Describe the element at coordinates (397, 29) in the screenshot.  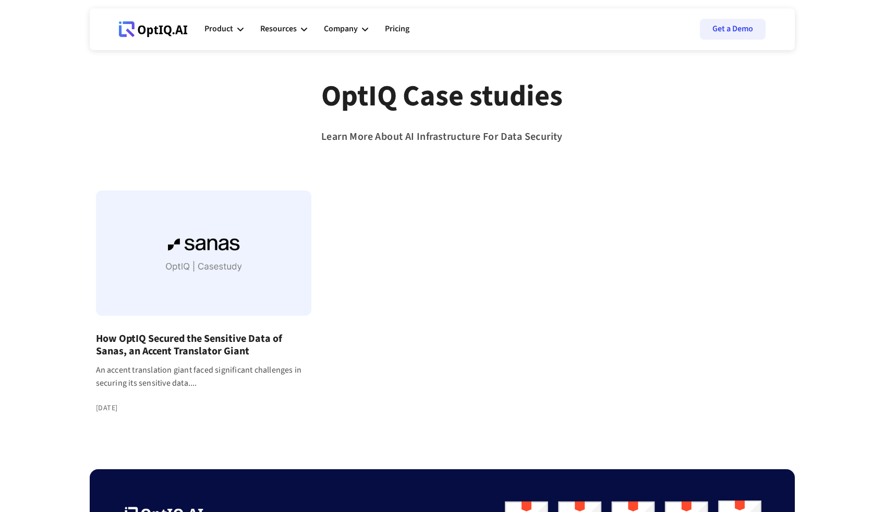
I see `a: Pricing` at that location.